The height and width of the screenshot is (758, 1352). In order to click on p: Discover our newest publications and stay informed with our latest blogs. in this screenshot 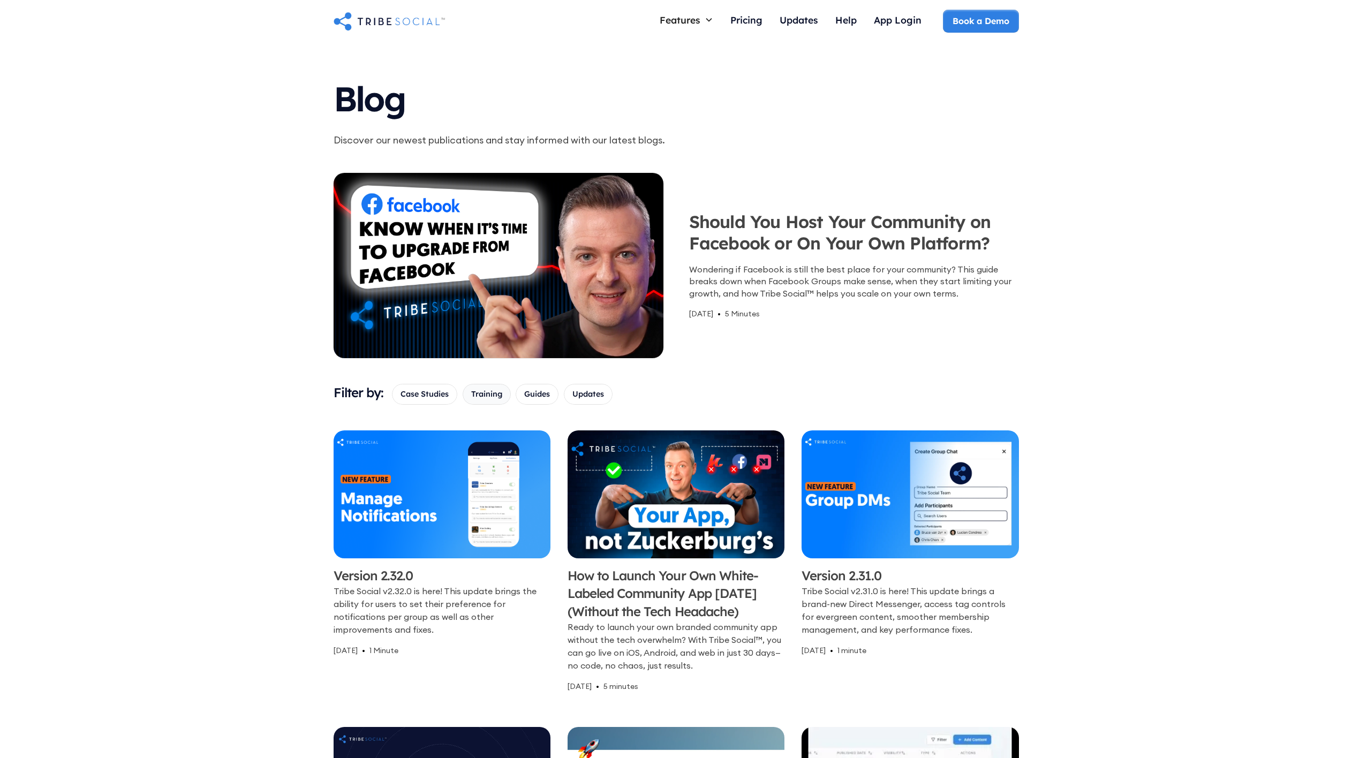, I will do `click(539, 140)`.